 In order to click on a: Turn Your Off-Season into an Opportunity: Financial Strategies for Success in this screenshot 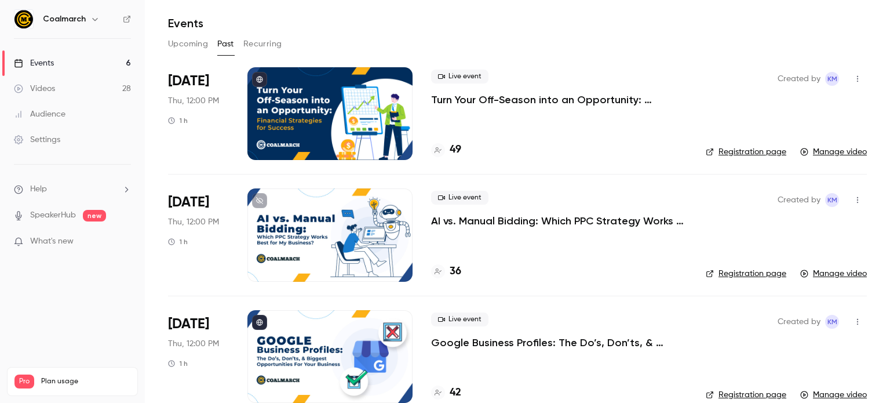, I will do `click(559, 100)`.